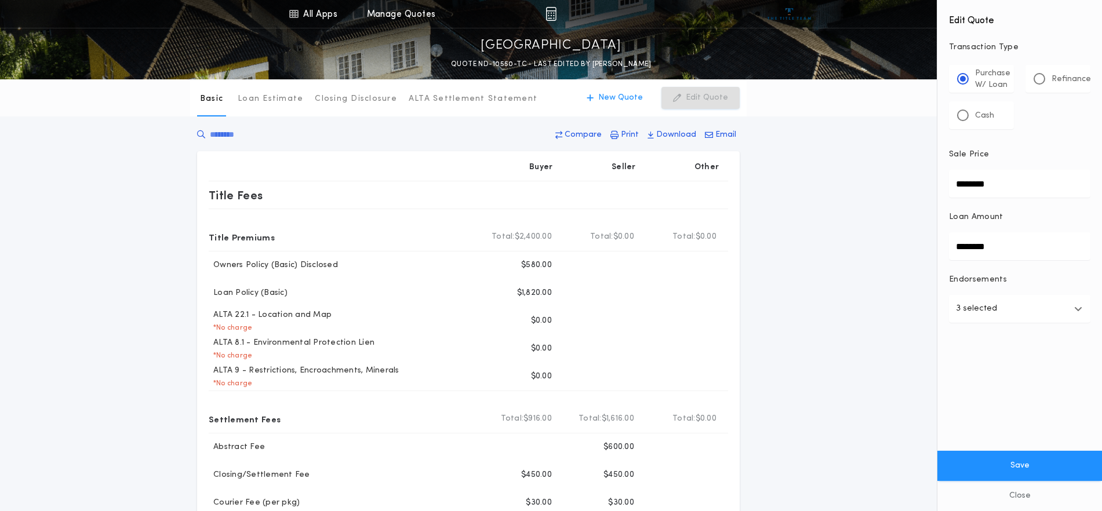 This screenshot has height=511, width=1102. I want to click on p: ALTA Settlement Statement, so click(473, 99).